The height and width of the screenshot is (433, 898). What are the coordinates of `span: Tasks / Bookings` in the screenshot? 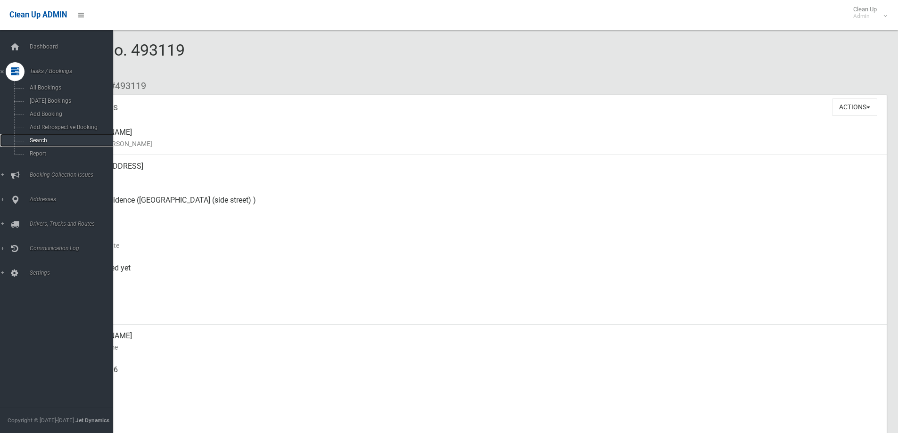 It's located at (74, 71).